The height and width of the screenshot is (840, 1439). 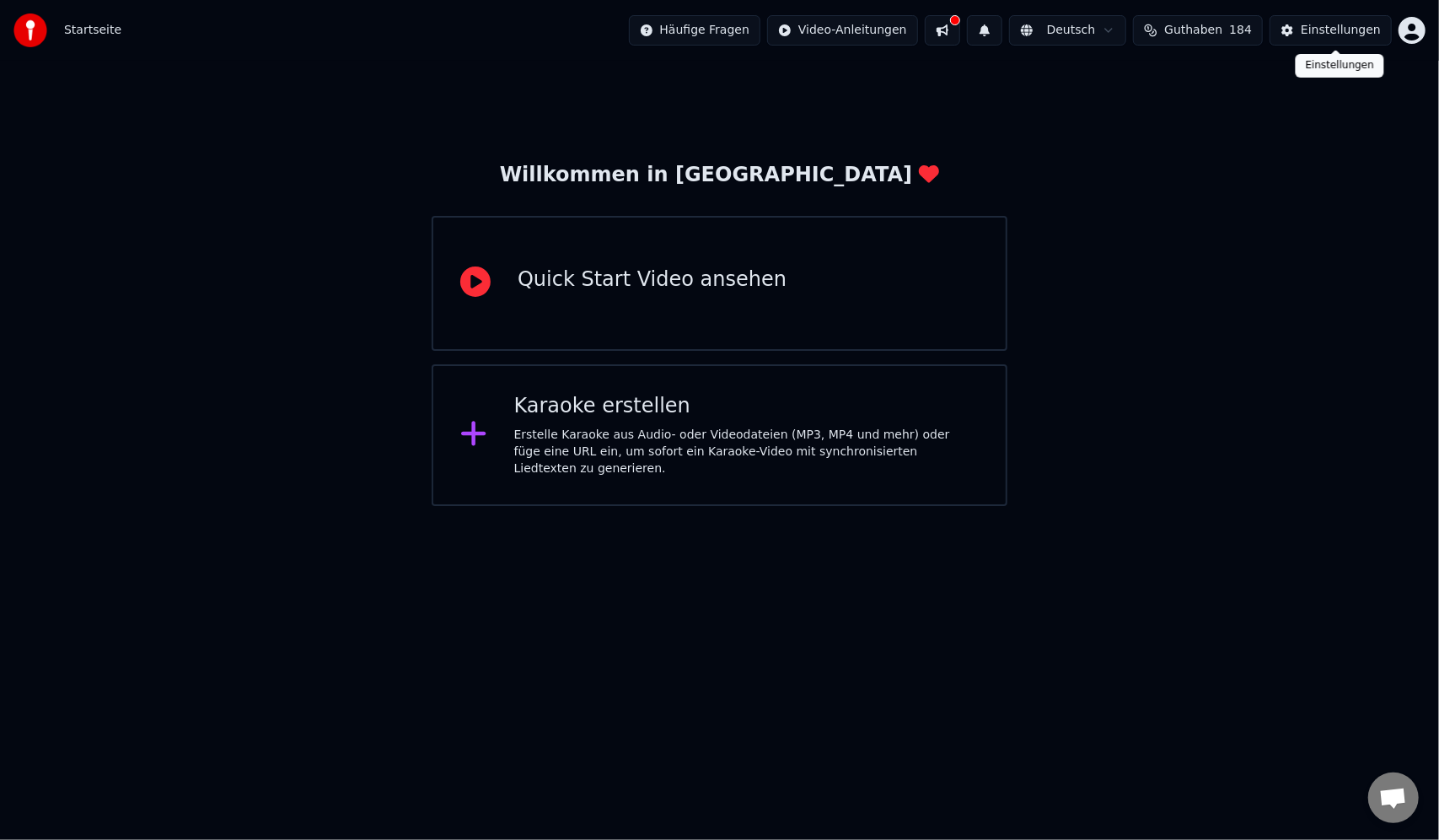 I want to click on div: Erstelle Karaoke aus Audio- oder Videodateien (MP3, MP4 und mehr) oder füge eine URL ein, um sofo..., so click(x=746, y=452).